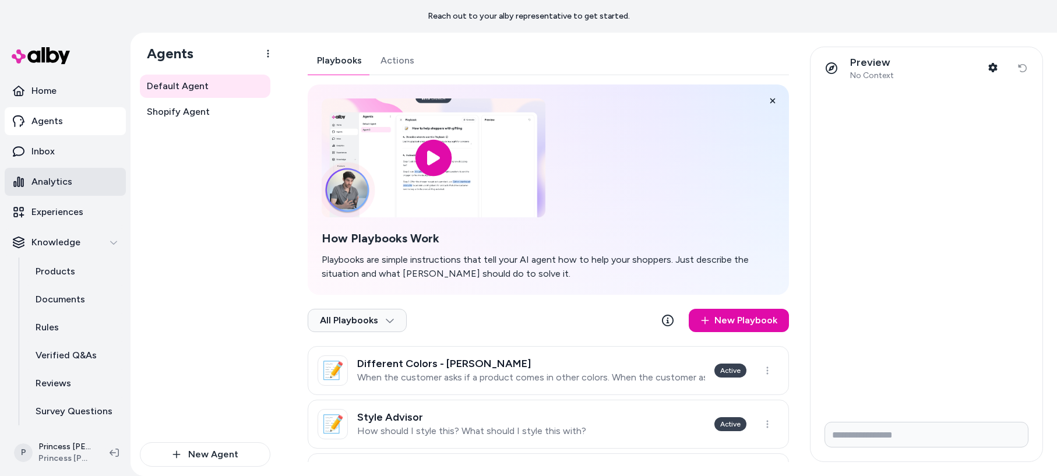 The width and height of the screenshot is (1057, 476). Describe the element at coordinates (165, 54) in the screenshot. I see `h1: Agents` at that location.